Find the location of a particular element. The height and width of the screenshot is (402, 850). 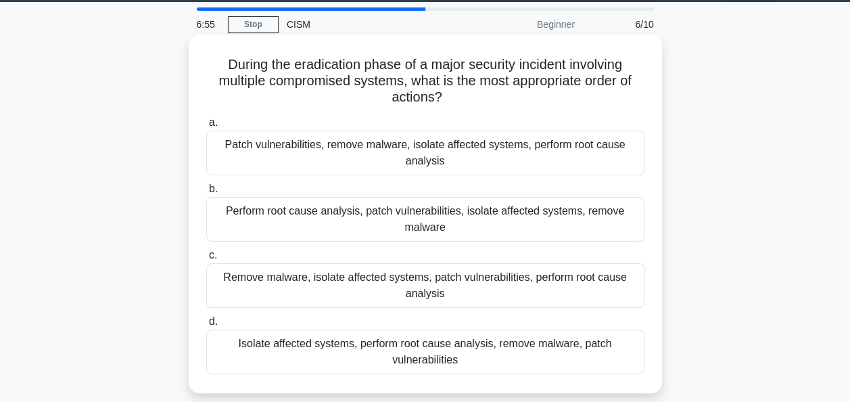

a: Stop is located at coordinates (253, 24).